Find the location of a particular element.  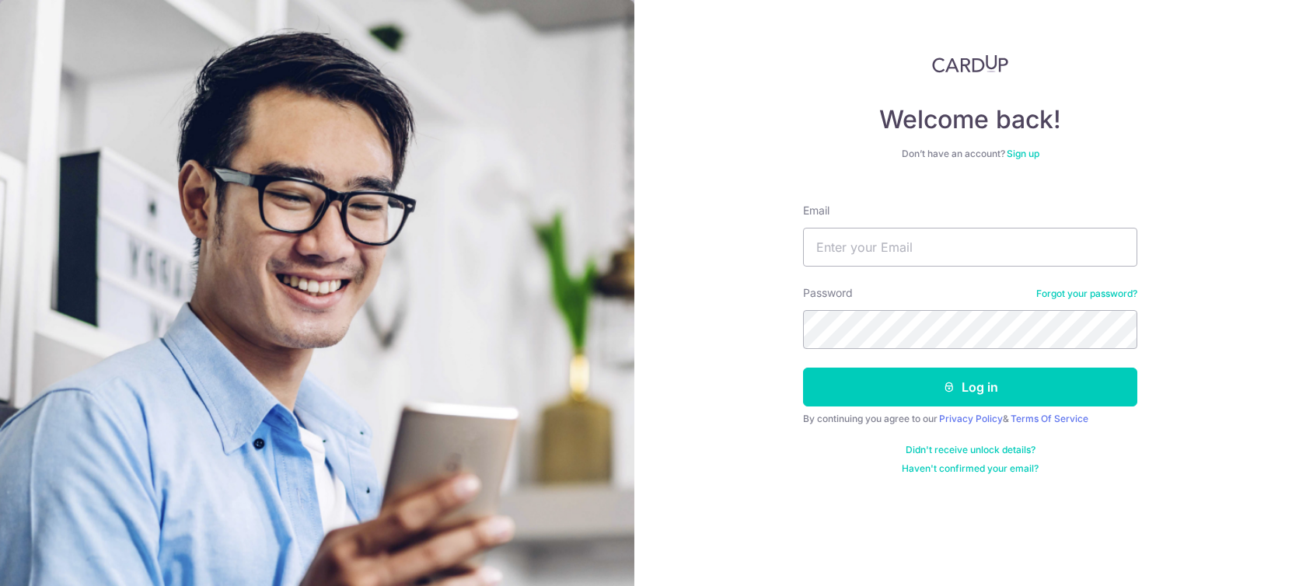

button: Log in is located at coordinates (970, 387).